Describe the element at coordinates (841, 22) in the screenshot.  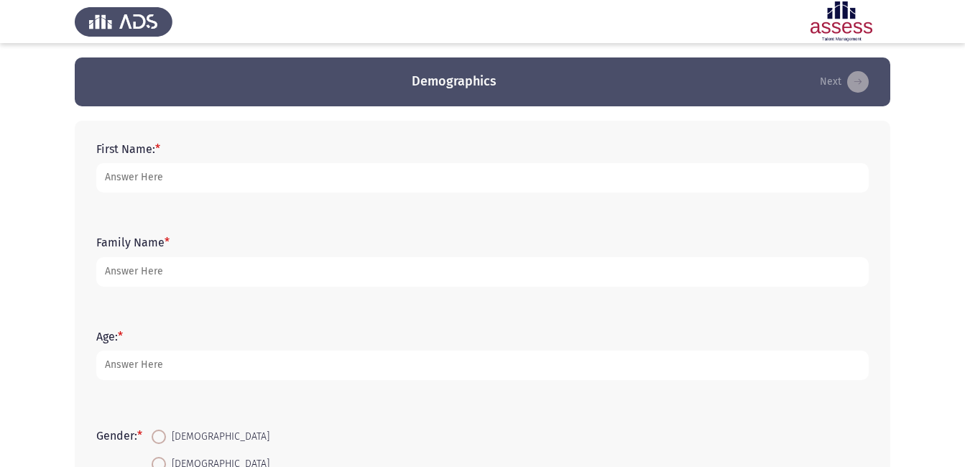
I see `img: Assessment logo of ASSESS English Language Assessment (3 Module) (Ad - IB)` at that location.